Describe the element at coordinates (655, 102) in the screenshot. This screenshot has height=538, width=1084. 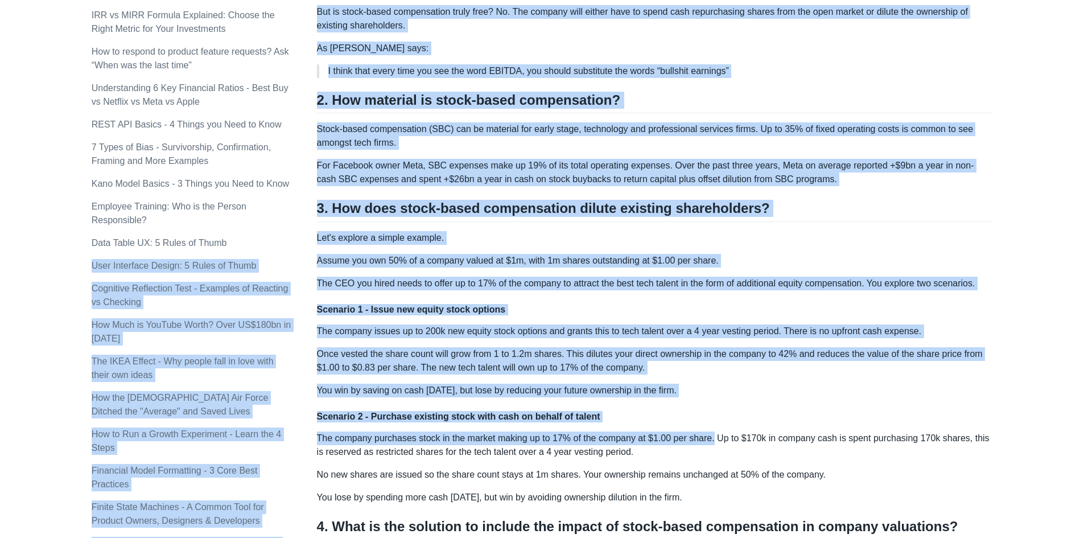
I see `h2: 2. How material is stock-based compensation?` at that location.